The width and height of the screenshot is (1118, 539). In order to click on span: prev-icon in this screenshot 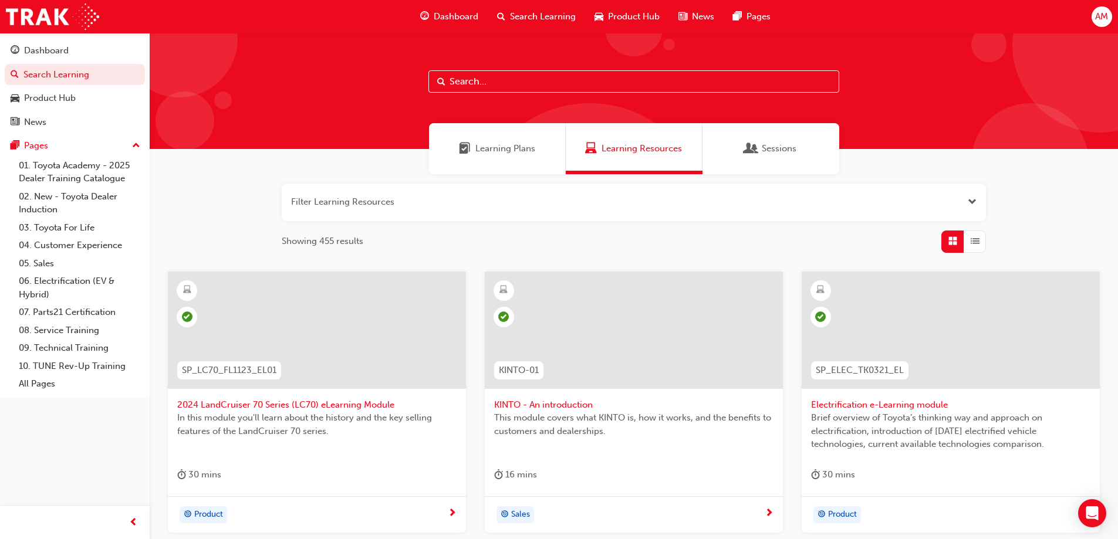, I will do `click(133, 523)`.